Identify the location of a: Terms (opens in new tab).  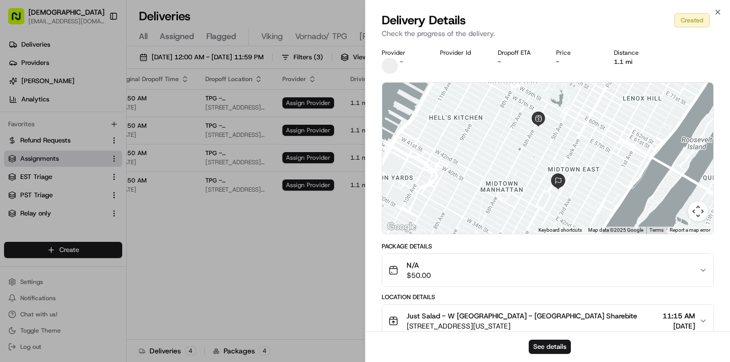
(656, 230).